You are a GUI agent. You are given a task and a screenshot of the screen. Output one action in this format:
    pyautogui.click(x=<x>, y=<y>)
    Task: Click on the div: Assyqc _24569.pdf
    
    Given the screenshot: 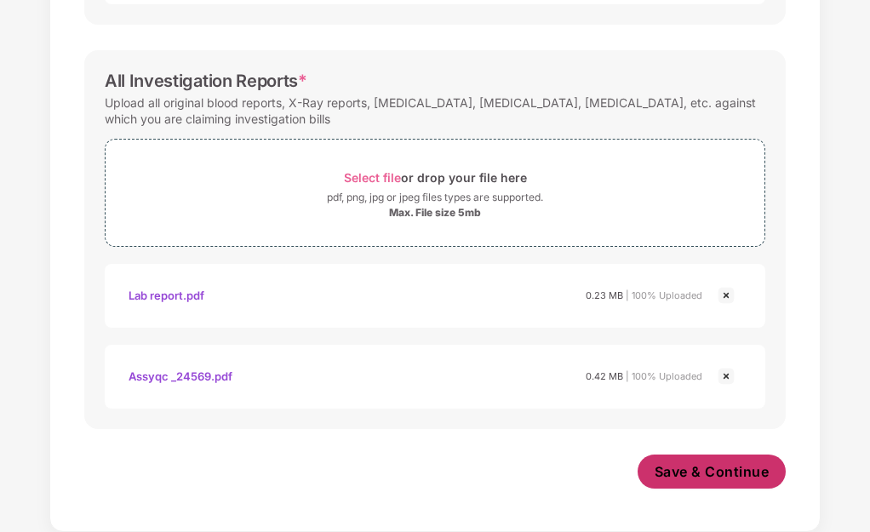 What is the action you would take?
    pyautogui.click(x=180, y=376)
    